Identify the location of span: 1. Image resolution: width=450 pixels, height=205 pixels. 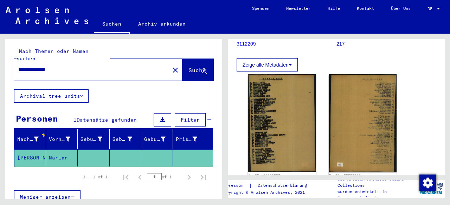
(75, 120).